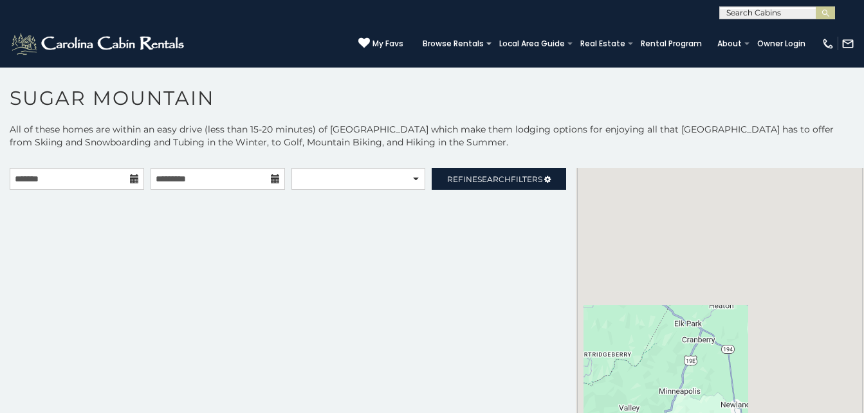 This screenshot has width=864, height=413. I want to click on a: Rental Program, so click(671, 44).